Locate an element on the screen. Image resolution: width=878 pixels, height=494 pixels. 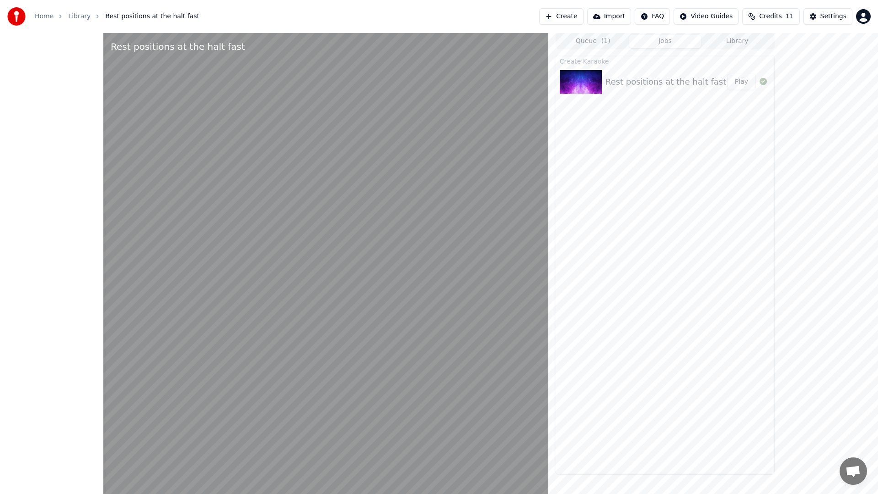
div: Open chat is located at coordinates (853, 471).